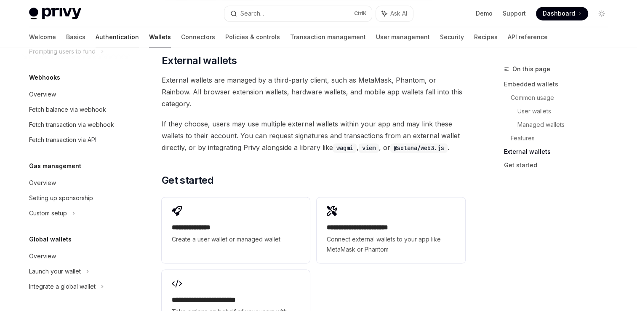 The width and height of the screenshot is (637, 311). I want to click on div: Integrate a global wallet, so click(62, 286).